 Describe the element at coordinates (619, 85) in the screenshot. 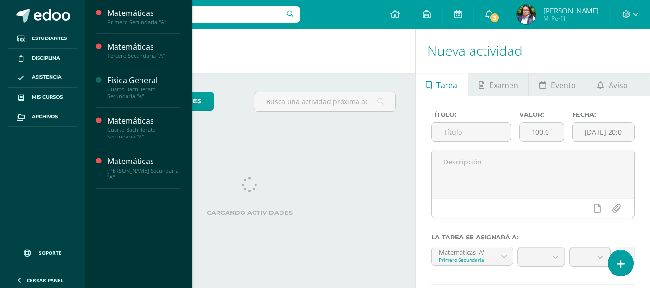

I see `span: Aviso` at that location.